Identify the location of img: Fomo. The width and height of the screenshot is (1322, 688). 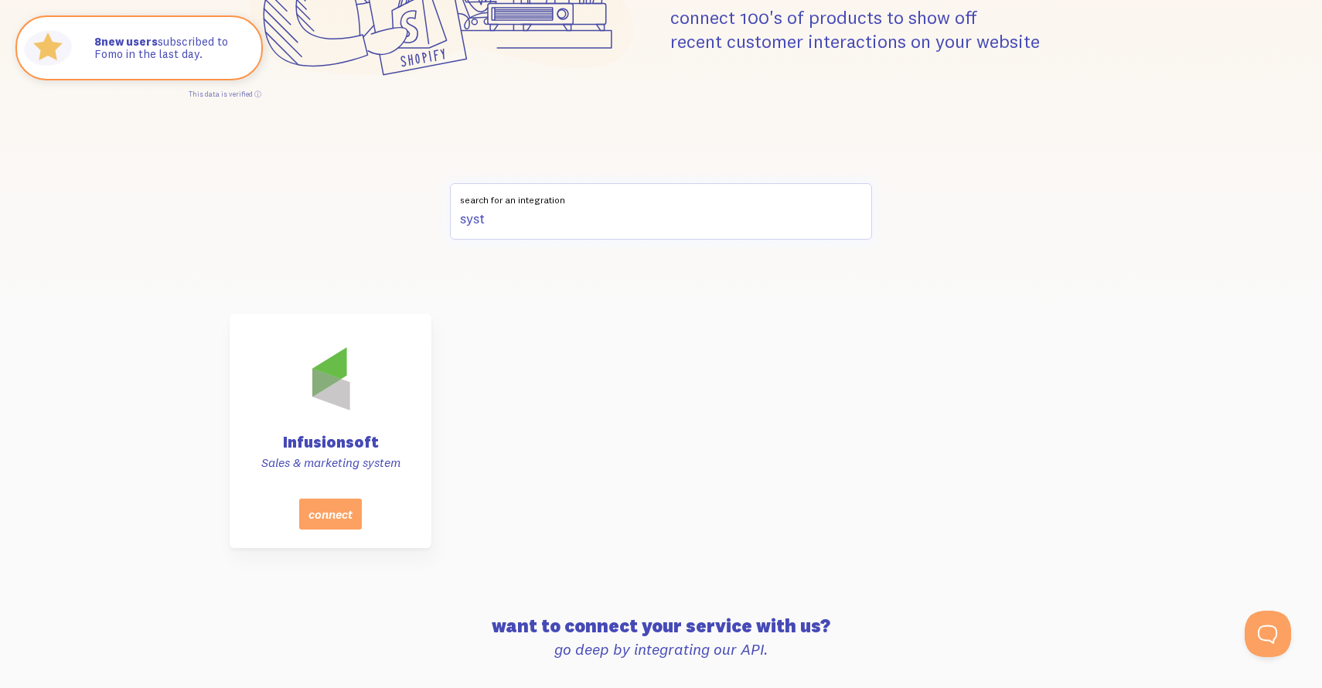
(48, 48).